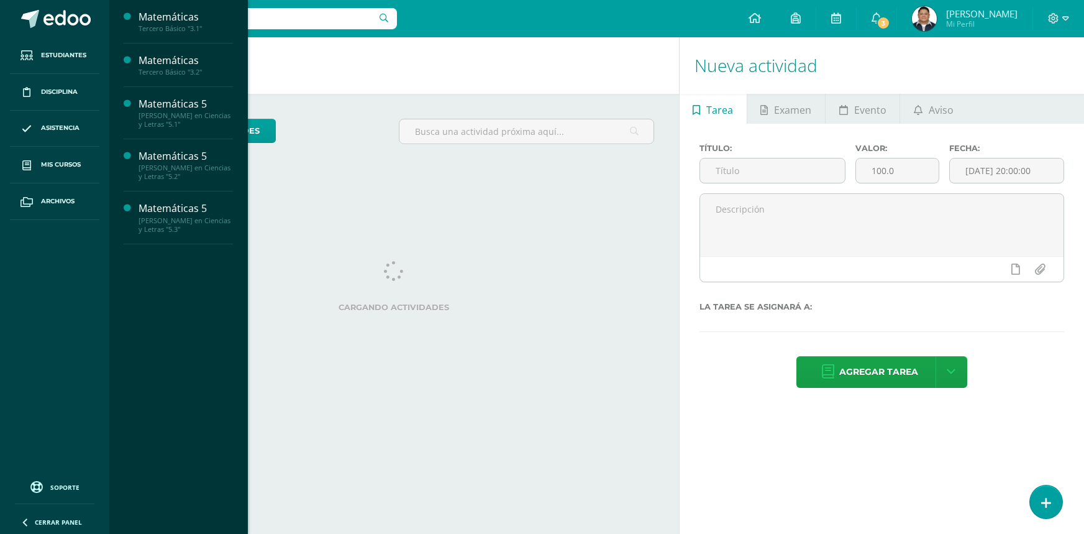 This screenshot has width=1084, height=534. Describe the element at coordinates (186, 21) in the screenshot. I see `a: MatemáticasTercero Básico "3.1"` at that location.